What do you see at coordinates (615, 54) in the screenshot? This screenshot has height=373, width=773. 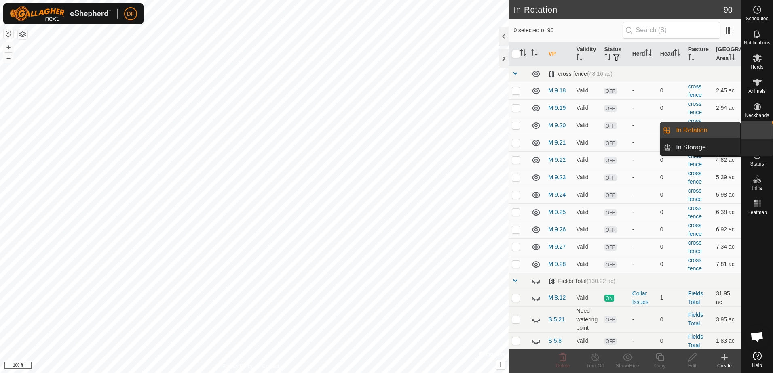 I see `th: Status` at bounding box center [615, 54].